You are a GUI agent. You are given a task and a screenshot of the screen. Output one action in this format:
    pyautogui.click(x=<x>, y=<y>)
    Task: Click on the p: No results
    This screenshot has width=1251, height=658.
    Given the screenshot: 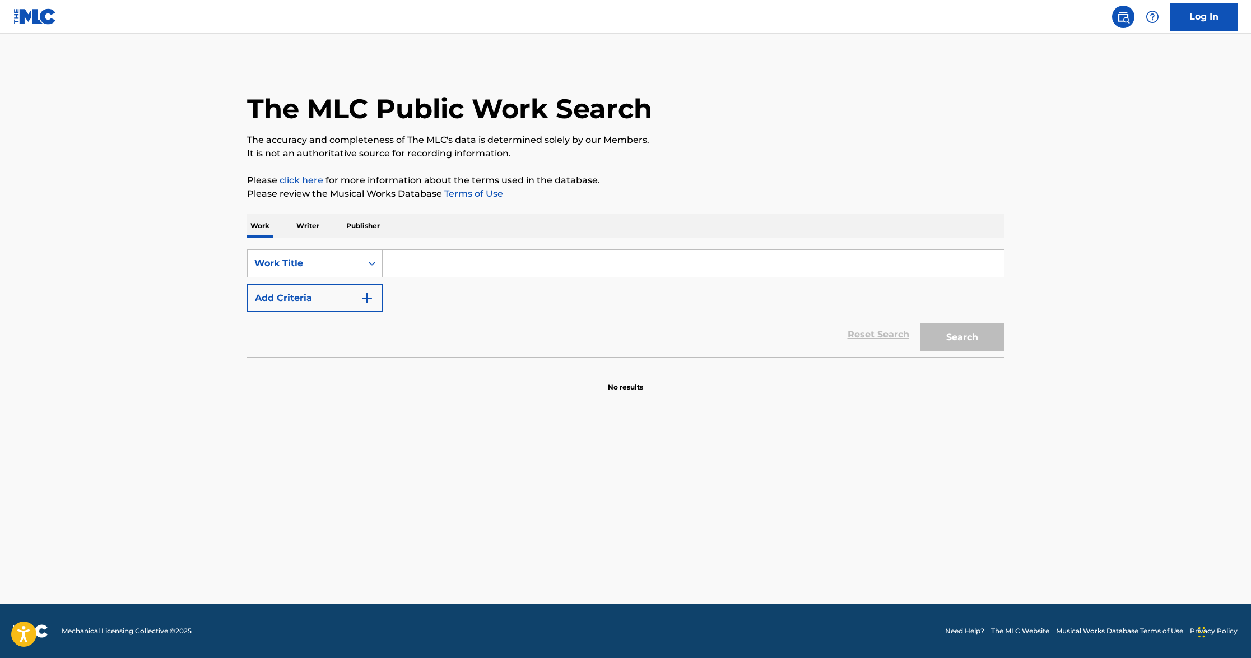 What is the action you would take?
    pyautogui.click(x=625, y=380)
    